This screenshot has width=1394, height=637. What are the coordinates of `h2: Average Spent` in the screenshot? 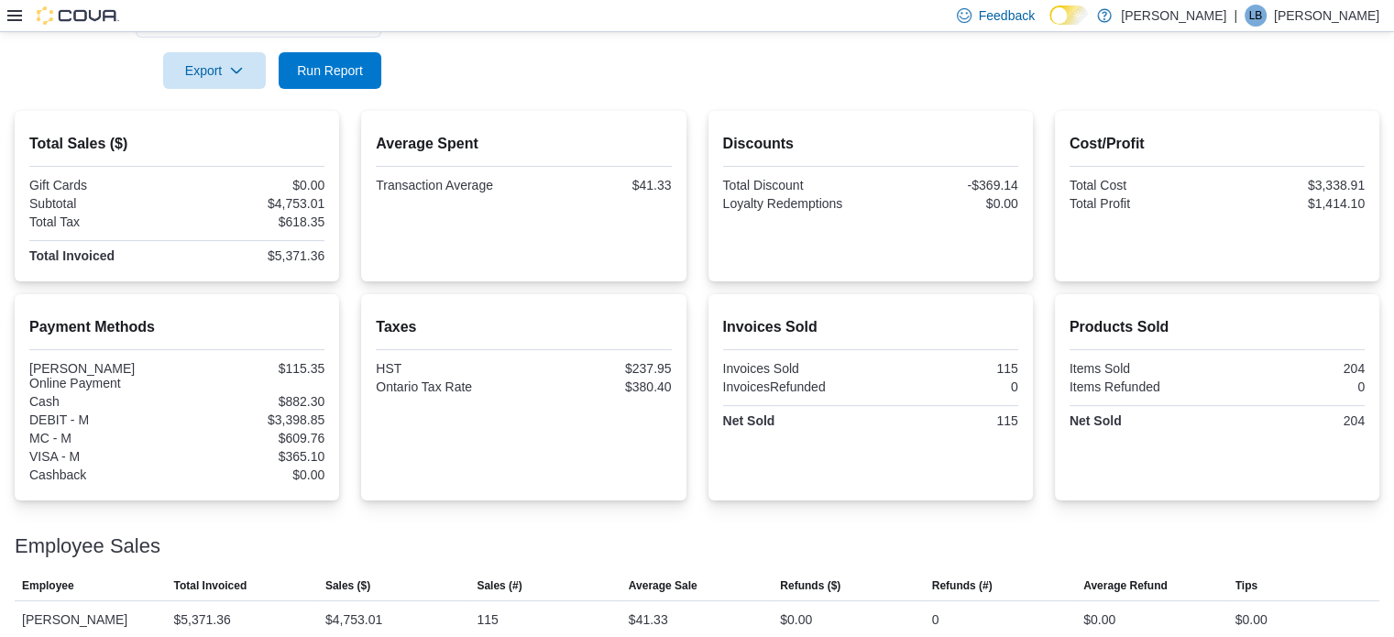 It's located at (523, 144).